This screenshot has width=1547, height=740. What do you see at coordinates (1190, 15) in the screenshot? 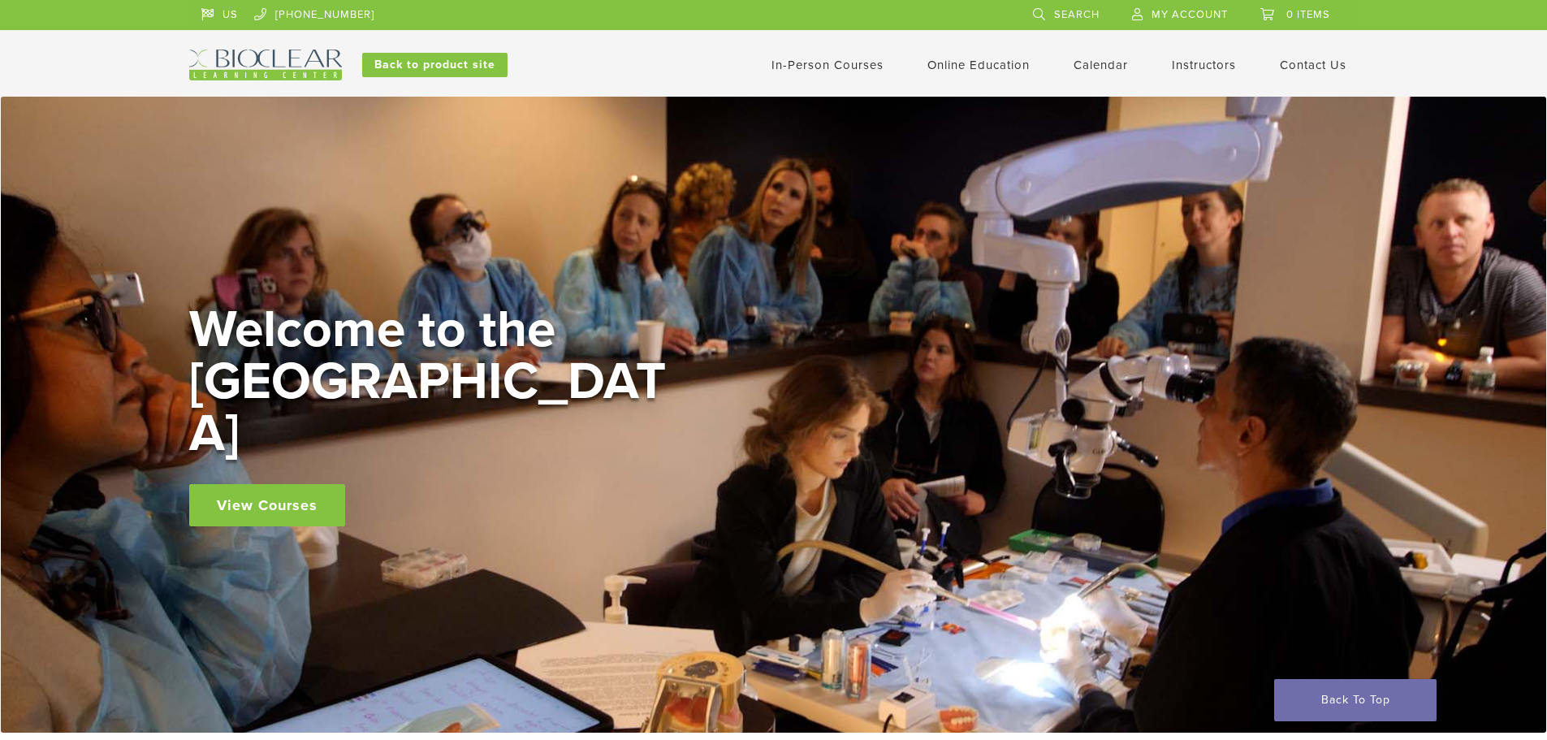
I see `span: My Account` at bounding box center [1190, 15].